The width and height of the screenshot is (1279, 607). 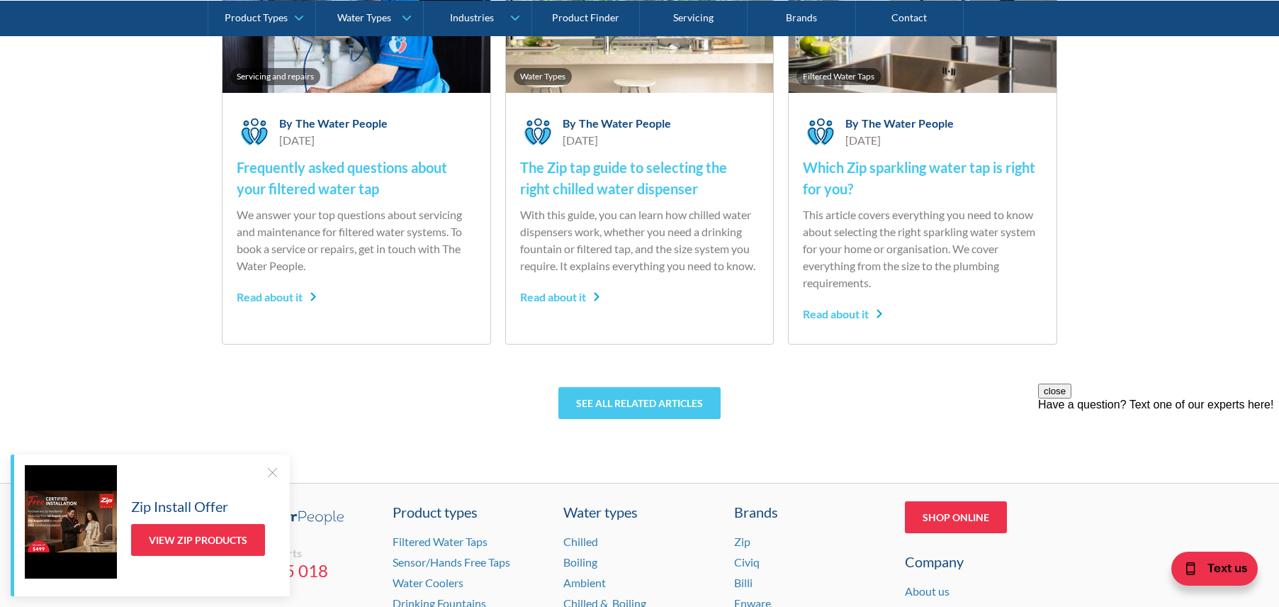 What do you see at coordinates (440, 541) in the screenshot?
I see `a: Filtered Water Taps` at bounding box center [440, 541].